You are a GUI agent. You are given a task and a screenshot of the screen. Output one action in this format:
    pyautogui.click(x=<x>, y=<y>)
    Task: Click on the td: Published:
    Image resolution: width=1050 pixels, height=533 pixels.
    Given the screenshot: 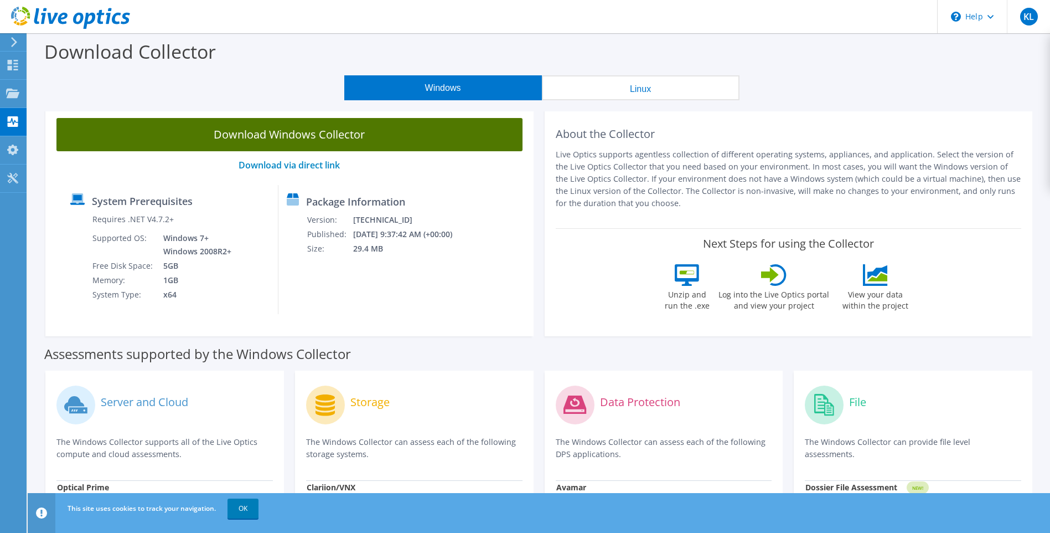 What is the action you would take?
    pyautogui.click(x=329, y=234)
    